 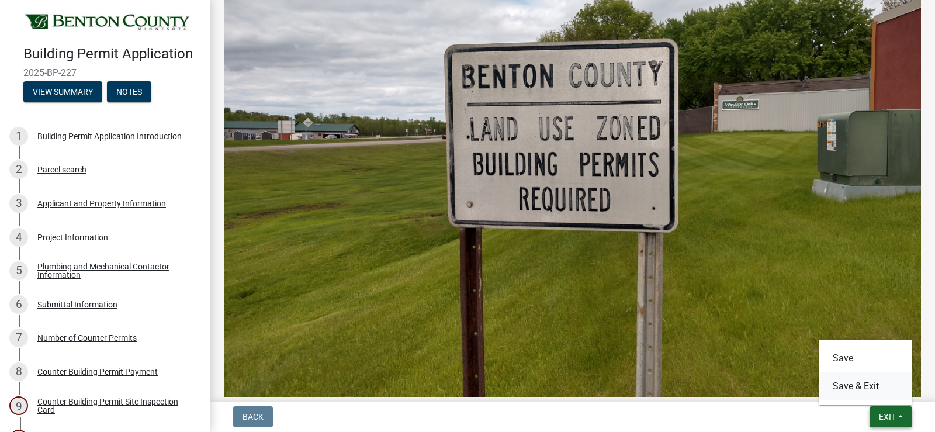 I want to click on button: Back, so click(x=253, y=417).